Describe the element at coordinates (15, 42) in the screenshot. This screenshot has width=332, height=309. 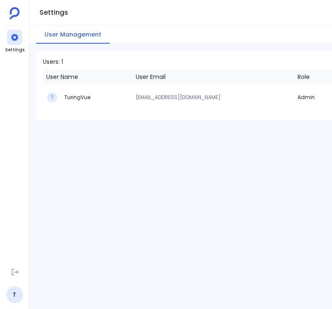
I see `a: Settings` at that location.